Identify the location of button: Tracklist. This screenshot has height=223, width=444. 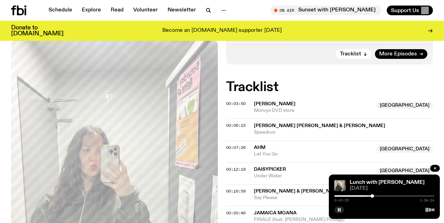
(353, 54).